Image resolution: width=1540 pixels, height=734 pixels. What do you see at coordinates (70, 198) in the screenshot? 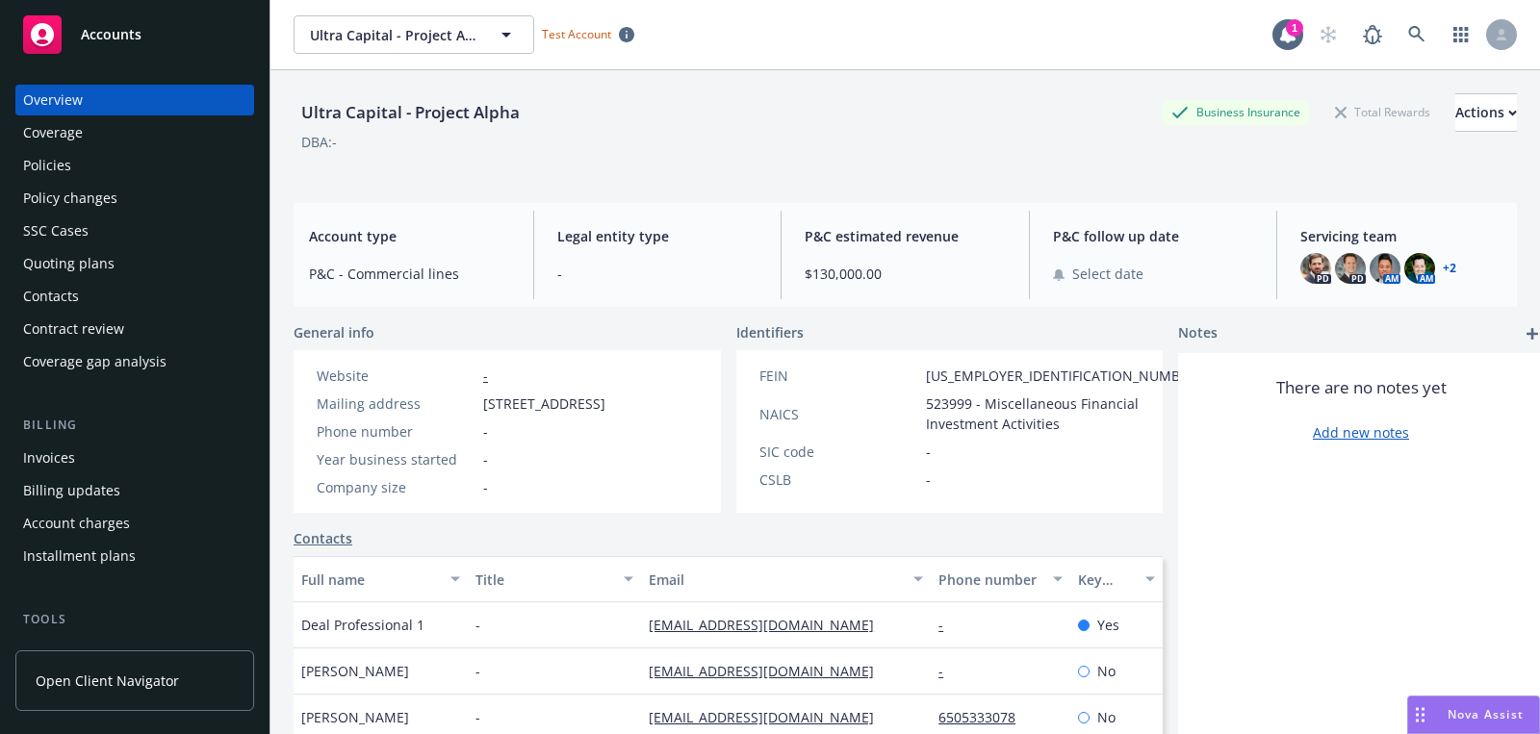
I see `div: Policy changes` at bounding box center [70, 198].